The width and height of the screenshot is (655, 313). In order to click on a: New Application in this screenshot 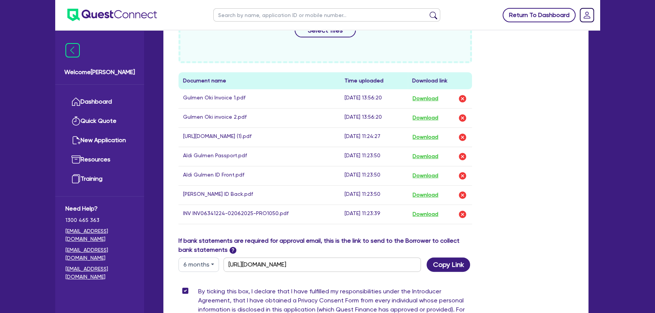, I will do `click(99, 140)`.